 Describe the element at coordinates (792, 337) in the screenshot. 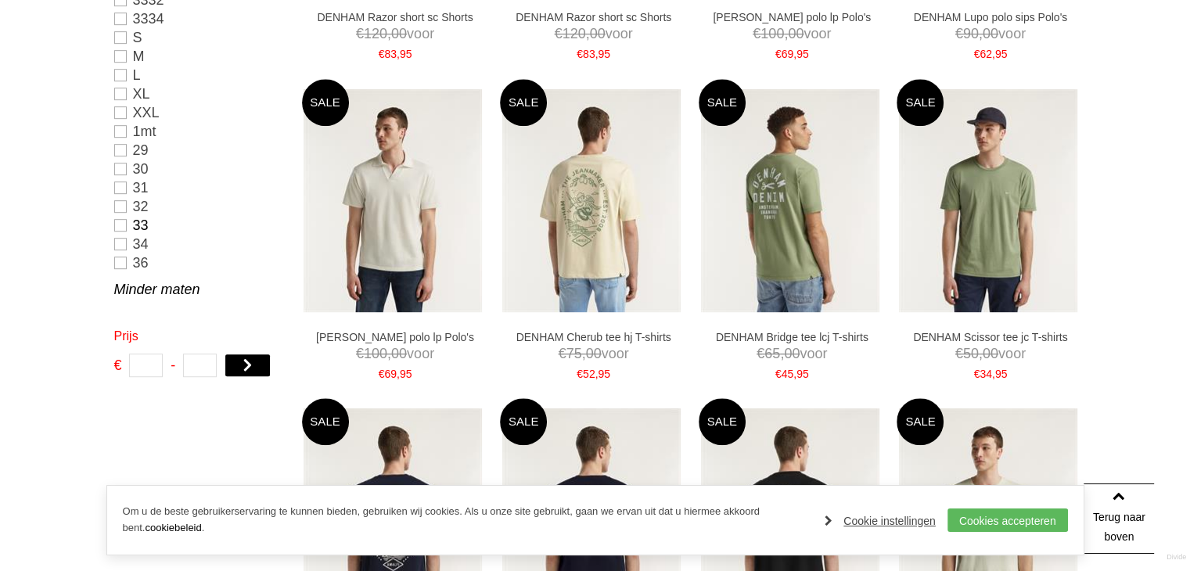

I see `a: DENHAM Bridge tee lcj T-shirts` at that location.